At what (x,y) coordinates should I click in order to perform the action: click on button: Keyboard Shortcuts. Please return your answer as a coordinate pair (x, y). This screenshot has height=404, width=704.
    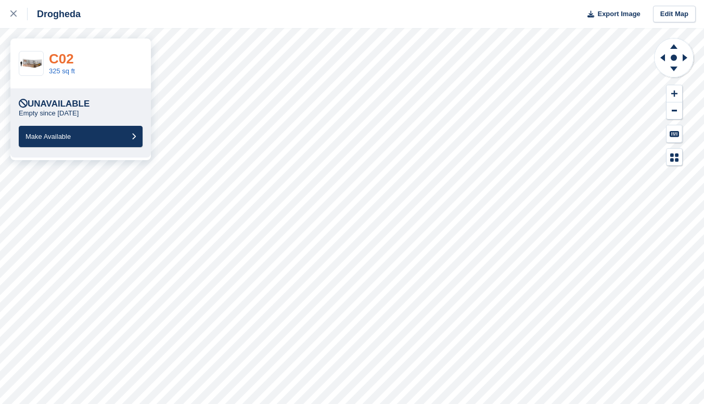
    Looking at the image, I should click on (674, 134).